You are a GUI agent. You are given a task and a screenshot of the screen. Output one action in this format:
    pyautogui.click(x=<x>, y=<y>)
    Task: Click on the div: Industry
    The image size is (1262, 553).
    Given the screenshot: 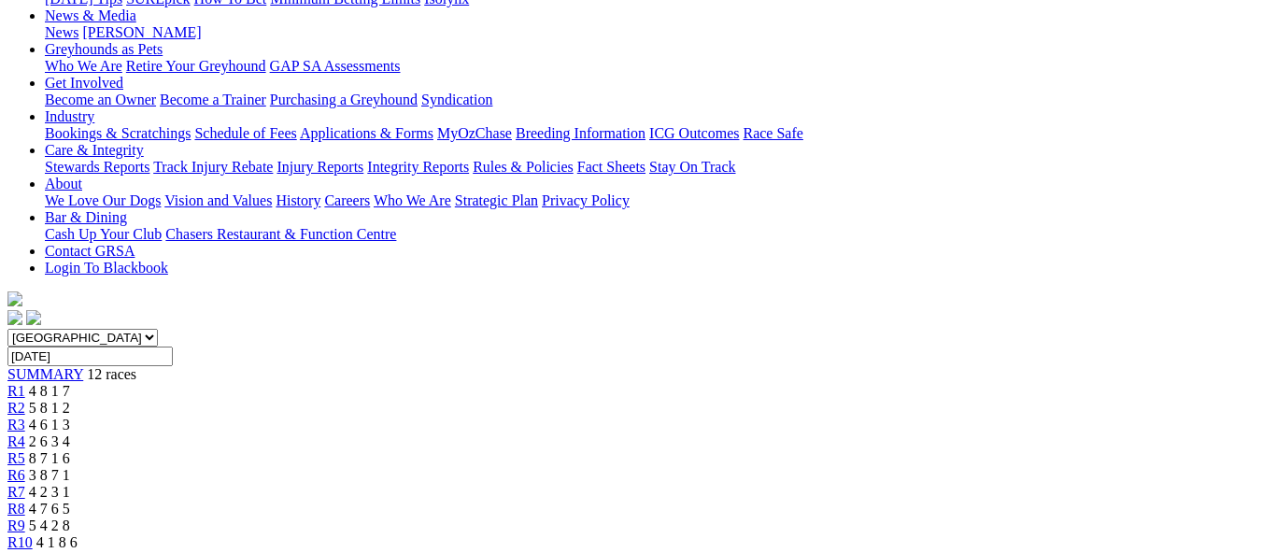 What is the action you would take?
    pyautogui.click(x=649, y=134)
    